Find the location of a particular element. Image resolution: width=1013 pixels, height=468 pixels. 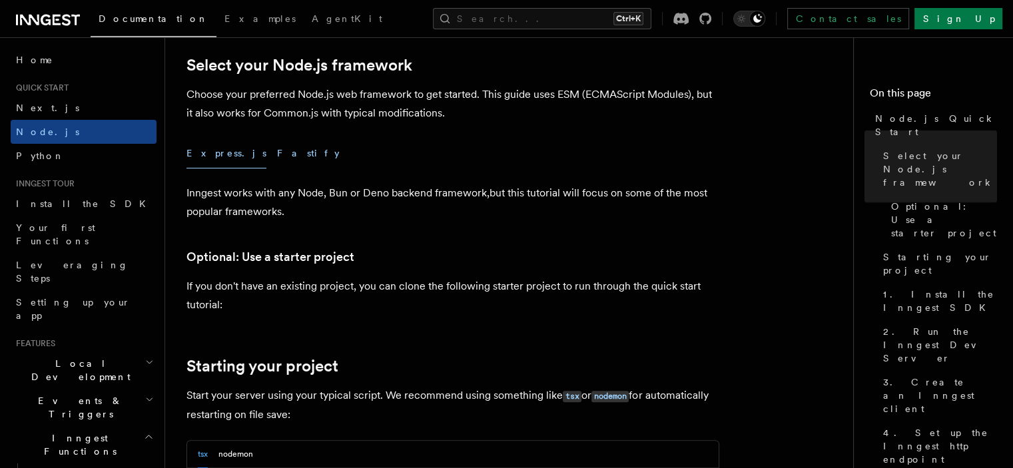

a: Node.js Quick Start is located at coordinates (934, 125).